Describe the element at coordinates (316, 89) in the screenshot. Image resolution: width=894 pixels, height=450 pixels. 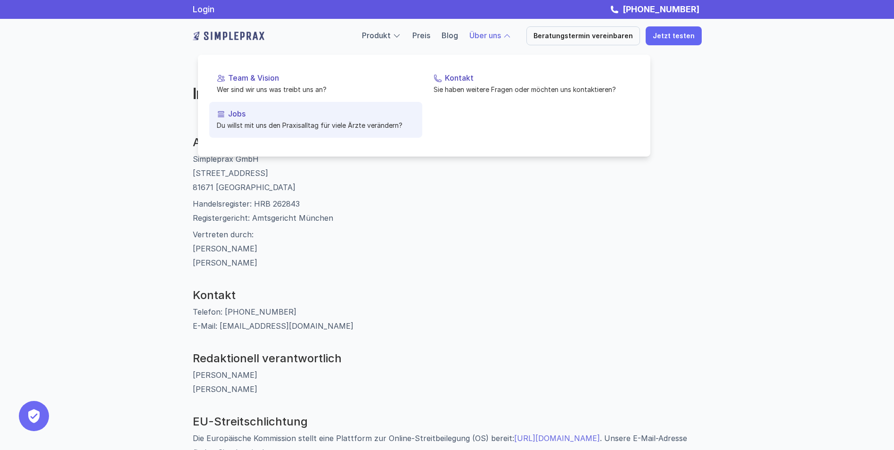
I see `p: Wer sind wir uns was treibt uns an?` at that location.